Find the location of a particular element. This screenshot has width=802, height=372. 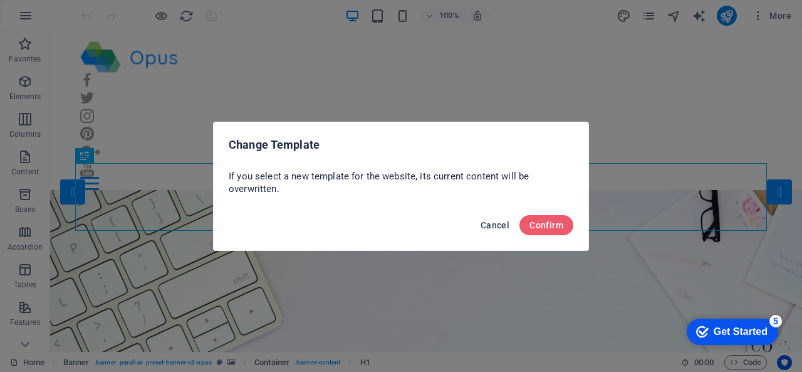

div: Get Started 5 items remaining, 0% complete is located at coordinates (56, 19).